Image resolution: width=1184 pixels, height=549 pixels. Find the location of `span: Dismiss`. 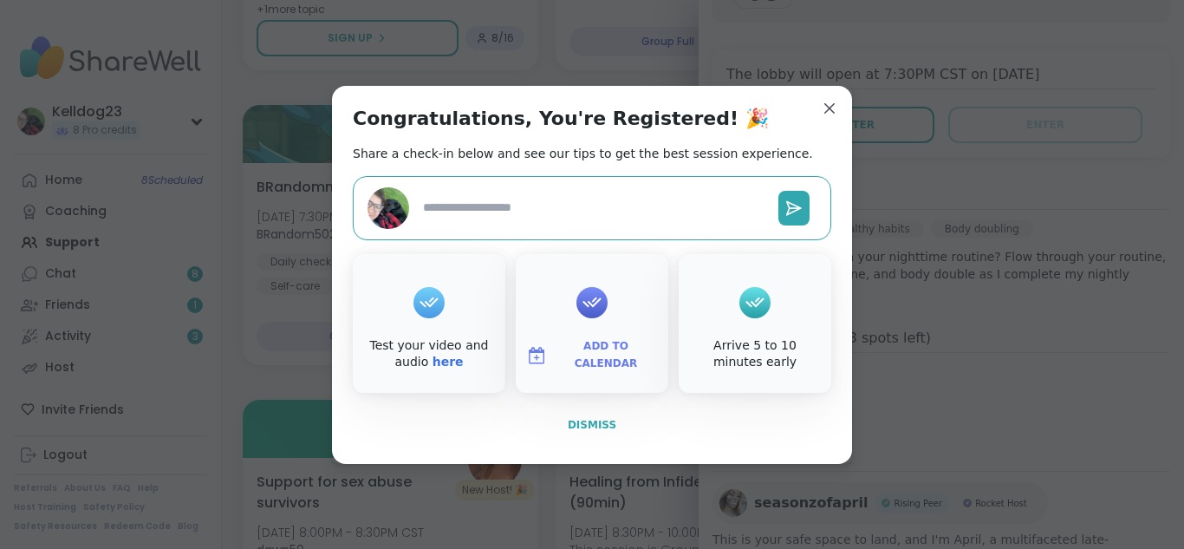

span: Dismiss is located at coordinates (592, 425).